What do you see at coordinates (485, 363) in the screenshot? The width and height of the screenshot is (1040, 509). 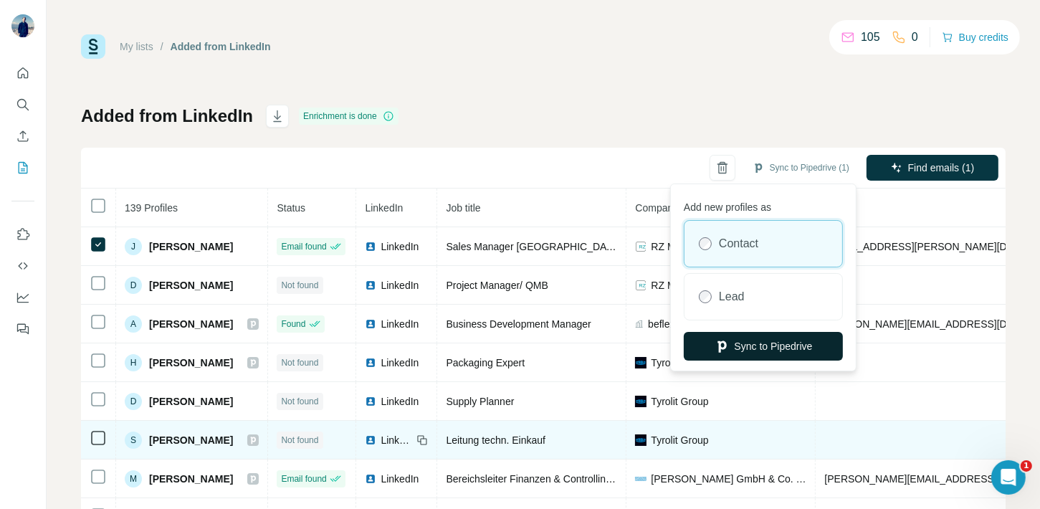 I see `span: Packaging Expert` at bounding box center [485, 363].